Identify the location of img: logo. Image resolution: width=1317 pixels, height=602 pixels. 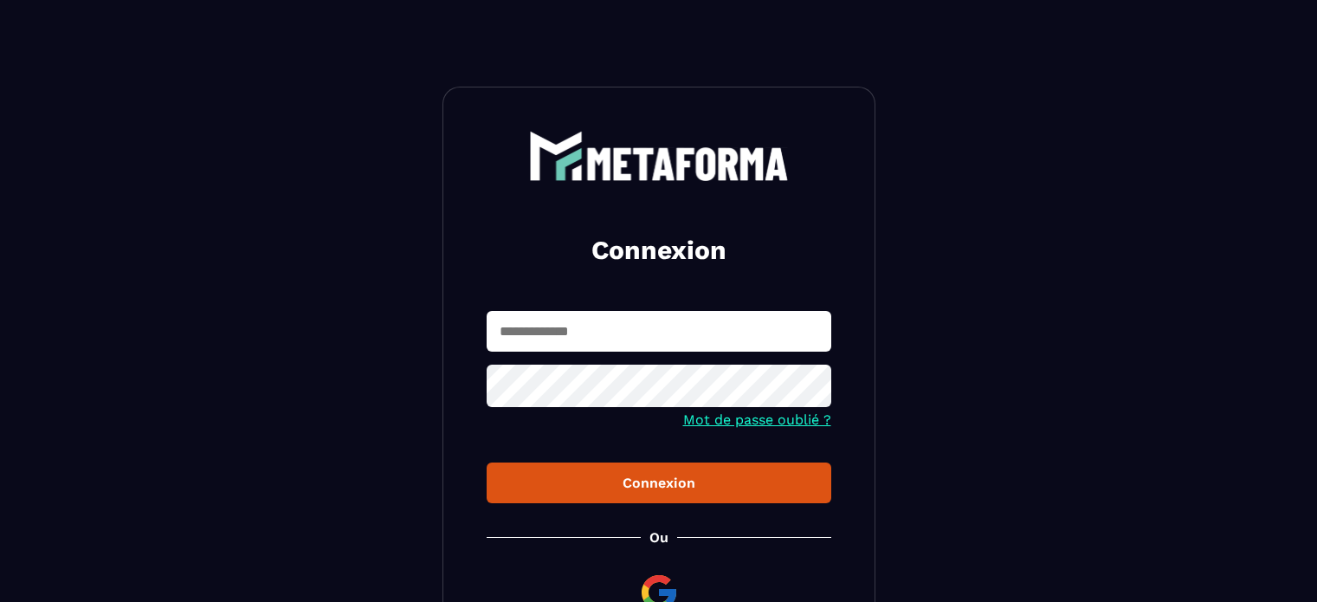
(659, 156).